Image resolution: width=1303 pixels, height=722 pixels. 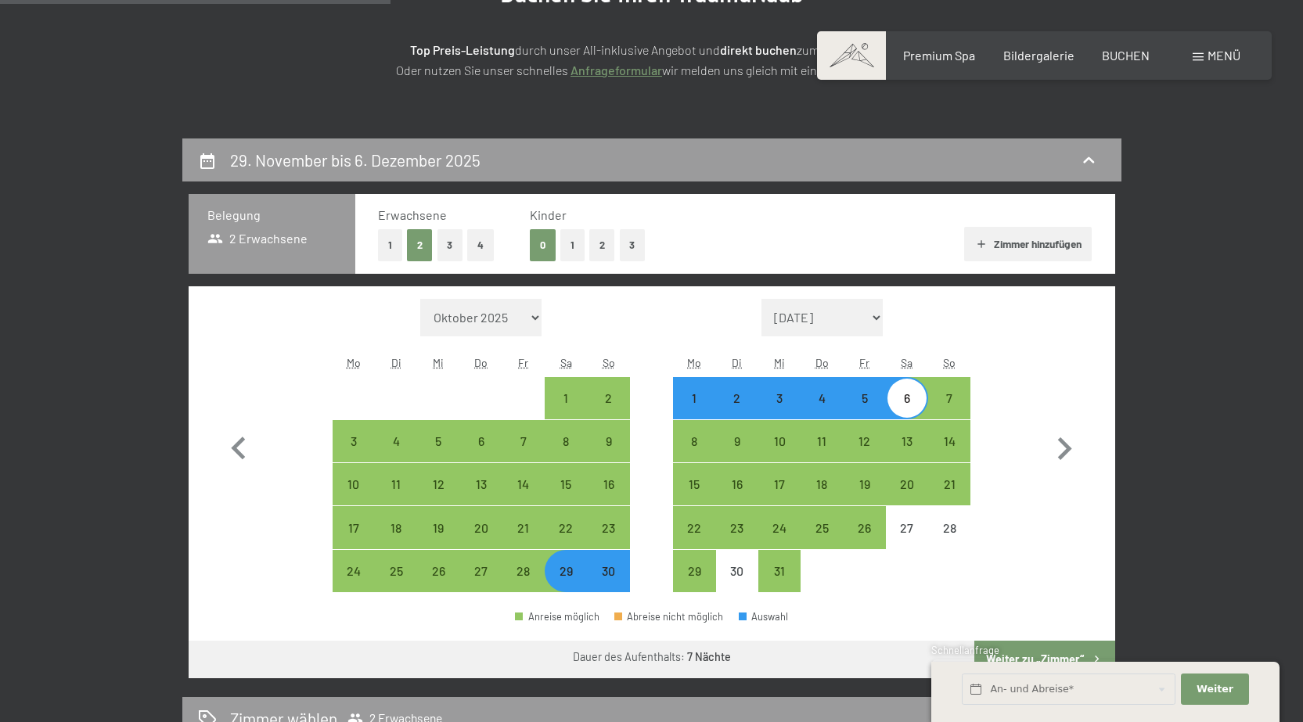 What do you see at coordinates (939, 55) in the screenshot?
I see `span: Premium Spa` at bounding box center [939, 55].